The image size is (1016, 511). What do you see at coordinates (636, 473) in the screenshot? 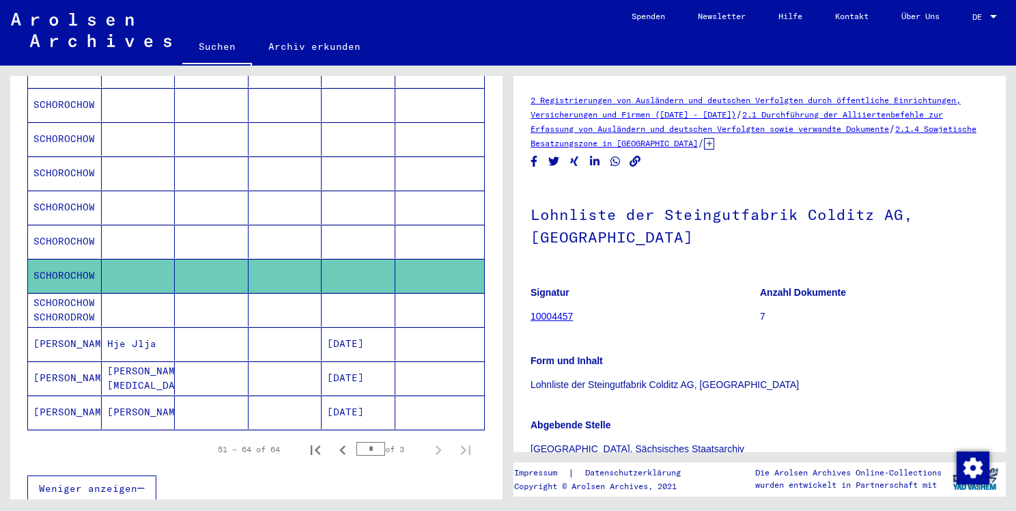
I see `a: Datenschutzerklärung` at bounding box center [636, 473].